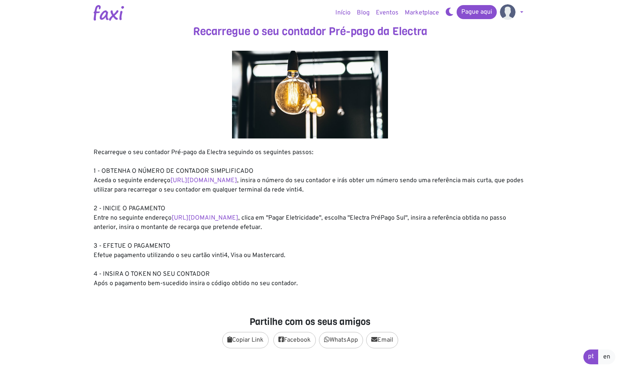  Describe the element at coordinates (109, 13) in the screenshot. I see `img: Logotipo Faxi Online` at that location.